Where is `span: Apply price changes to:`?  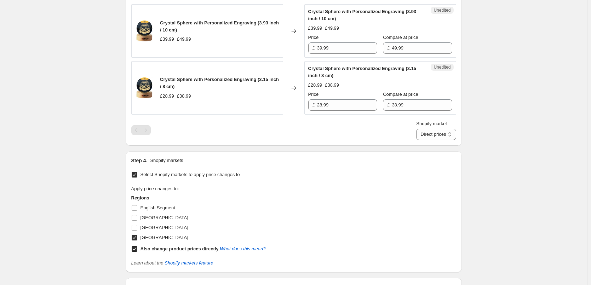
span: Apply price changes to: is located at coordinates (155, 189).